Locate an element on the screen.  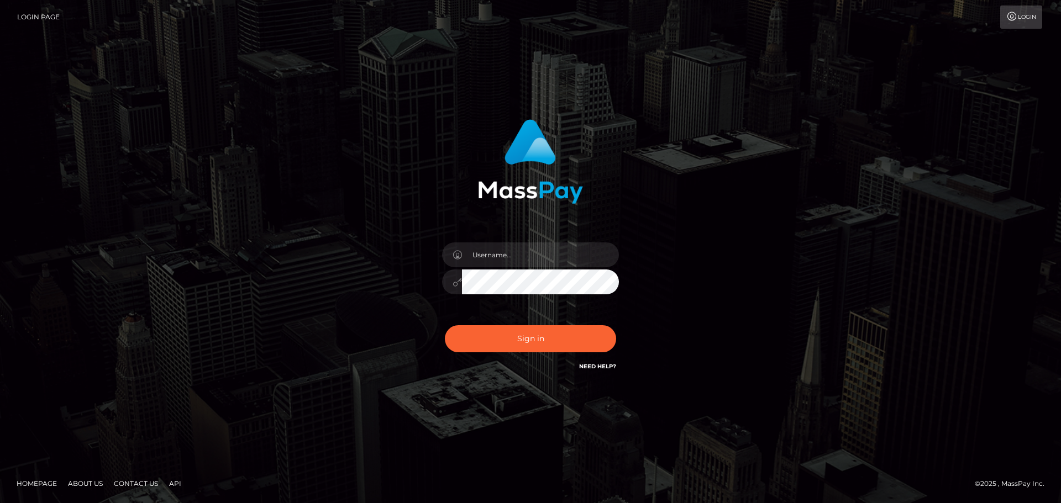
a: Contact Us is located at coordinates (136, 484).